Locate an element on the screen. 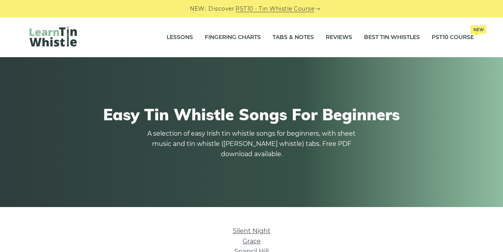 The width and height of the screenshot is (503, 252). a: Silent Night is located at coordinates (252, 230).